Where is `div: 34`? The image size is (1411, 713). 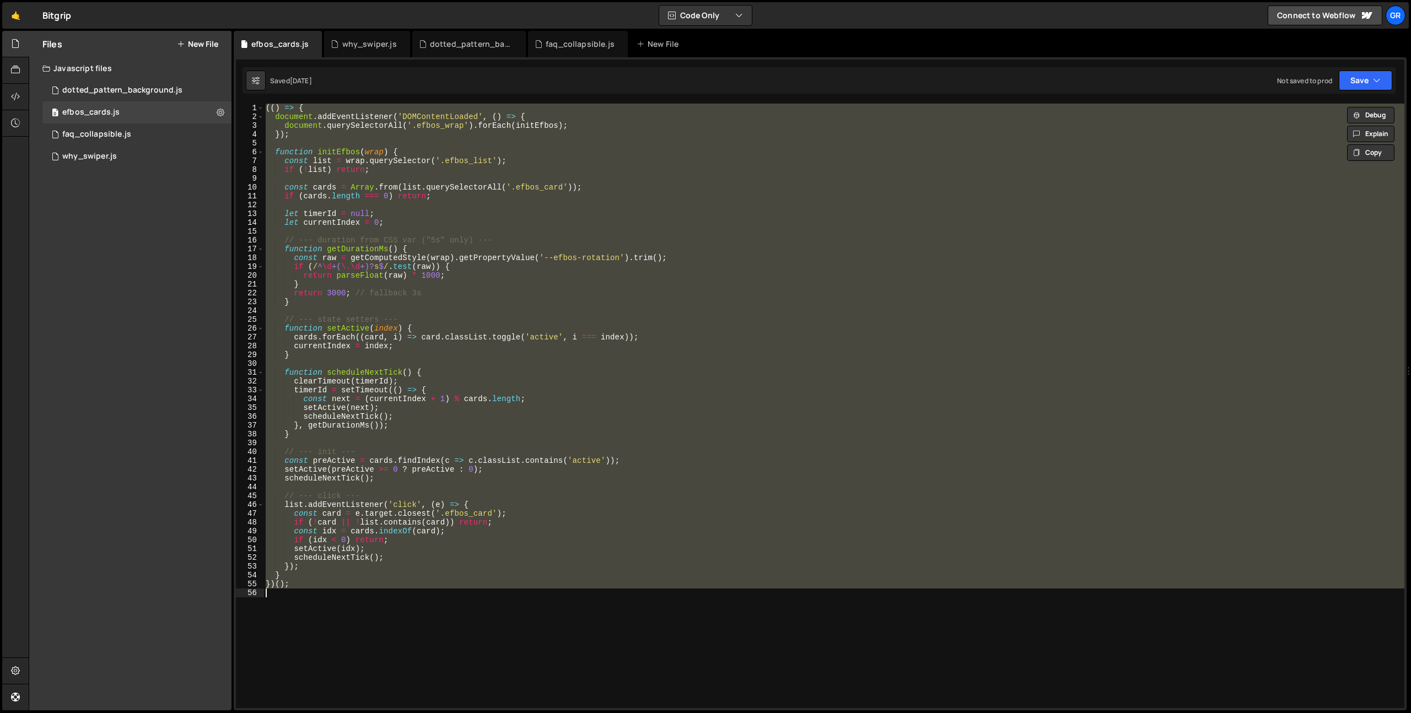 div: 34 is located at coordinates (250, 399).